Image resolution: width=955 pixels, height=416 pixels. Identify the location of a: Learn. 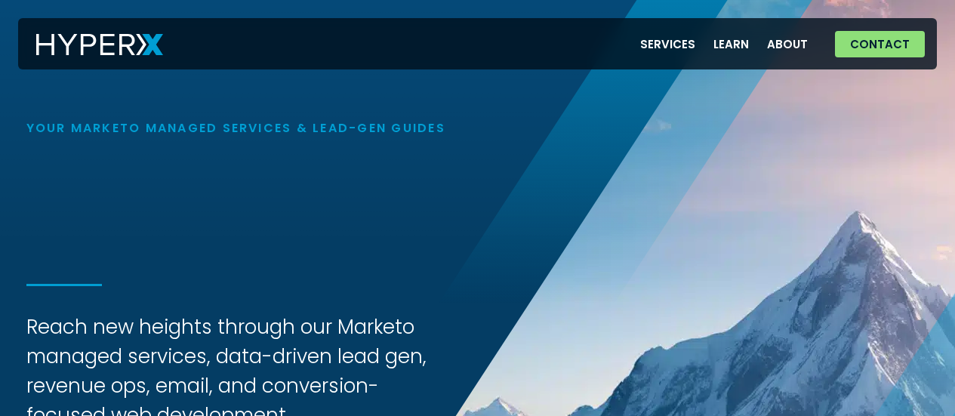
(731, 44).